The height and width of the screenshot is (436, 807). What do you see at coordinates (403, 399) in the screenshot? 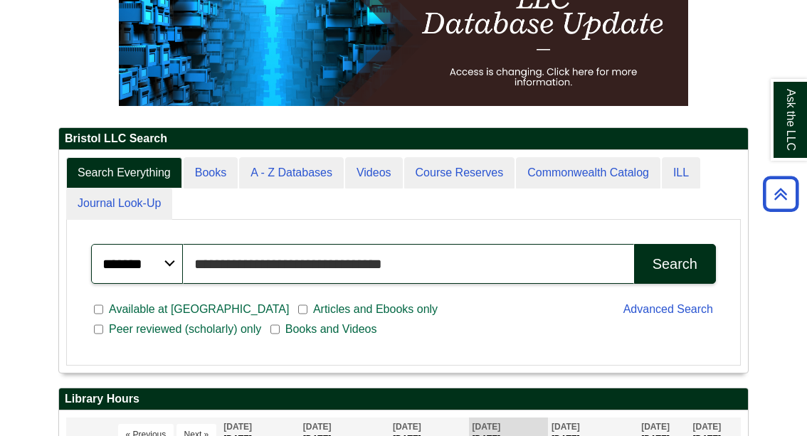
I see `h2: Library Hours` at bounding box center [403, 399].